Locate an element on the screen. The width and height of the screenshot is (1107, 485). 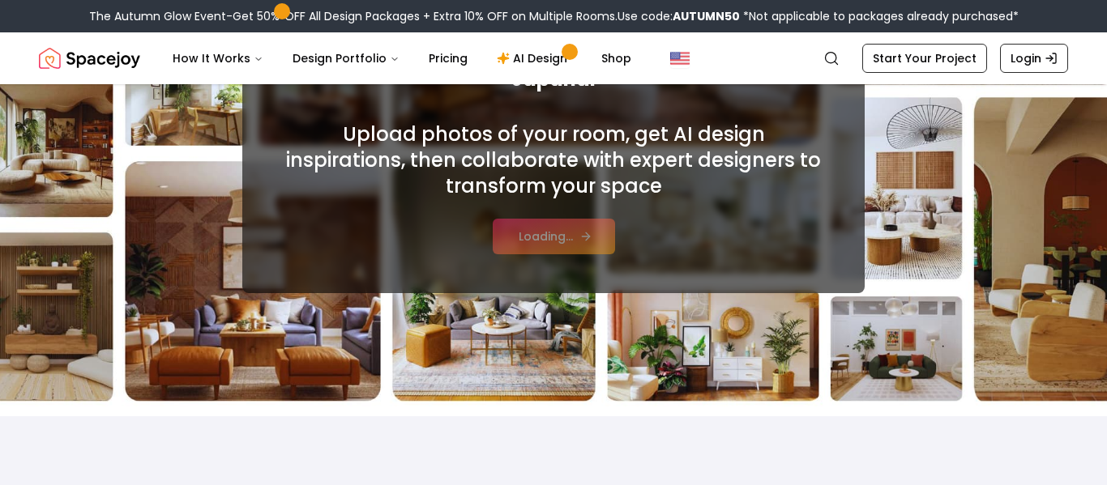
a: Pricing is located at coordinates (448, 58).